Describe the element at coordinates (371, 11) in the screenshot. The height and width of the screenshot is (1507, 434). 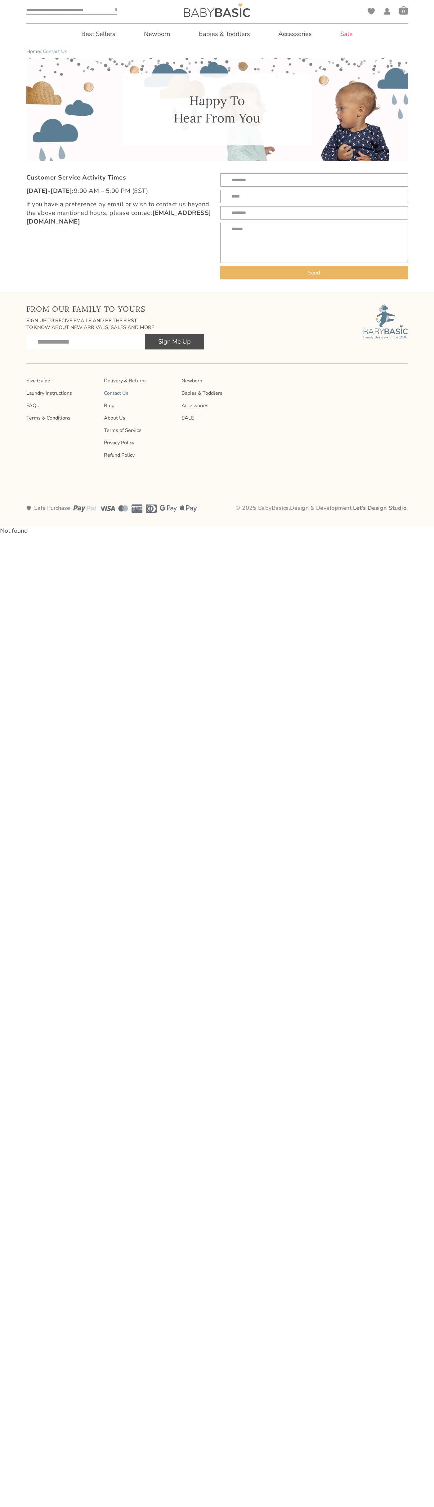
I see `a: Wishlist` at that location.